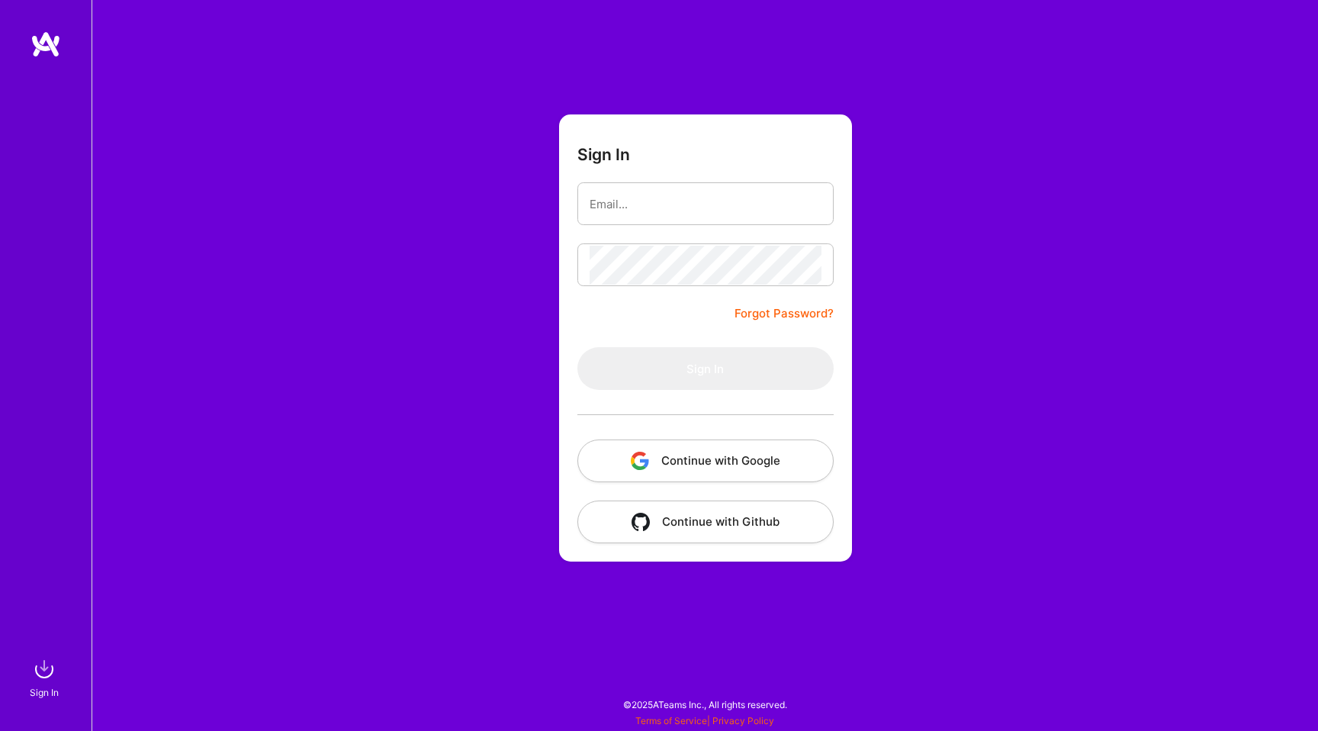 This screenshot has width=1318, height=731. I want to click on a: Privacy Policy, so click(743, 720).